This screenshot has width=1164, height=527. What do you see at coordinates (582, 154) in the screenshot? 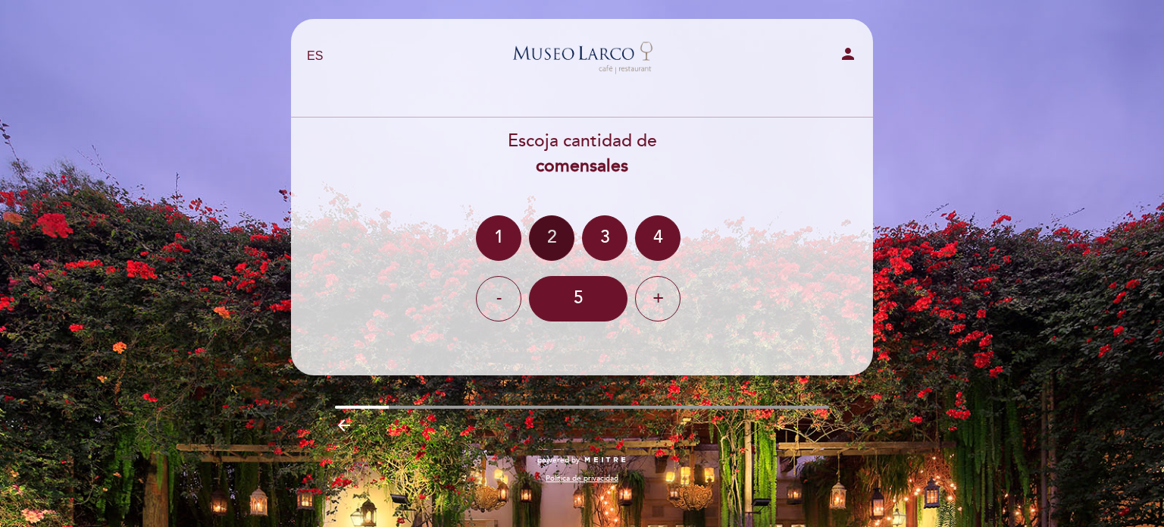
I see `div: Escoja cantidad de` at bounding box center [582, 154].